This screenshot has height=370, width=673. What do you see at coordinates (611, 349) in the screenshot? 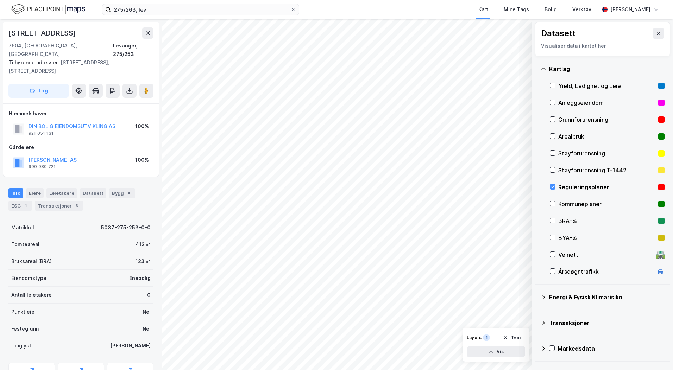
I see `div: Markedsdata` at bounding box center [611, 349].